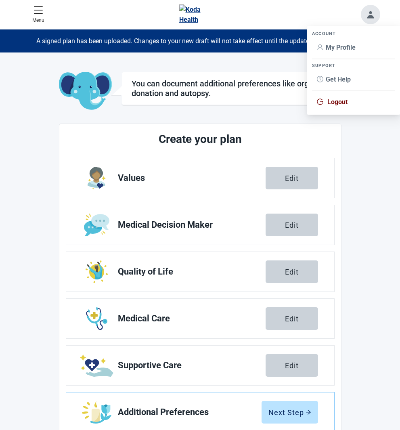 This screenshot has height=430, width=400. Describe the element at coordinates (341, 47) in the screenshot. I see `span: My Profile` at that location.